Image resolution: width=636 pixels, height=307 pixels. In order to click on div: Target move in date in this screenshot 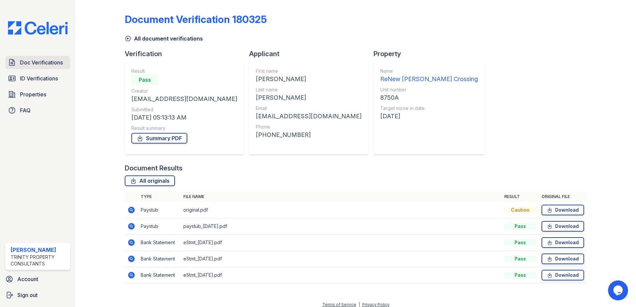, I will do `click(429, 108)`.